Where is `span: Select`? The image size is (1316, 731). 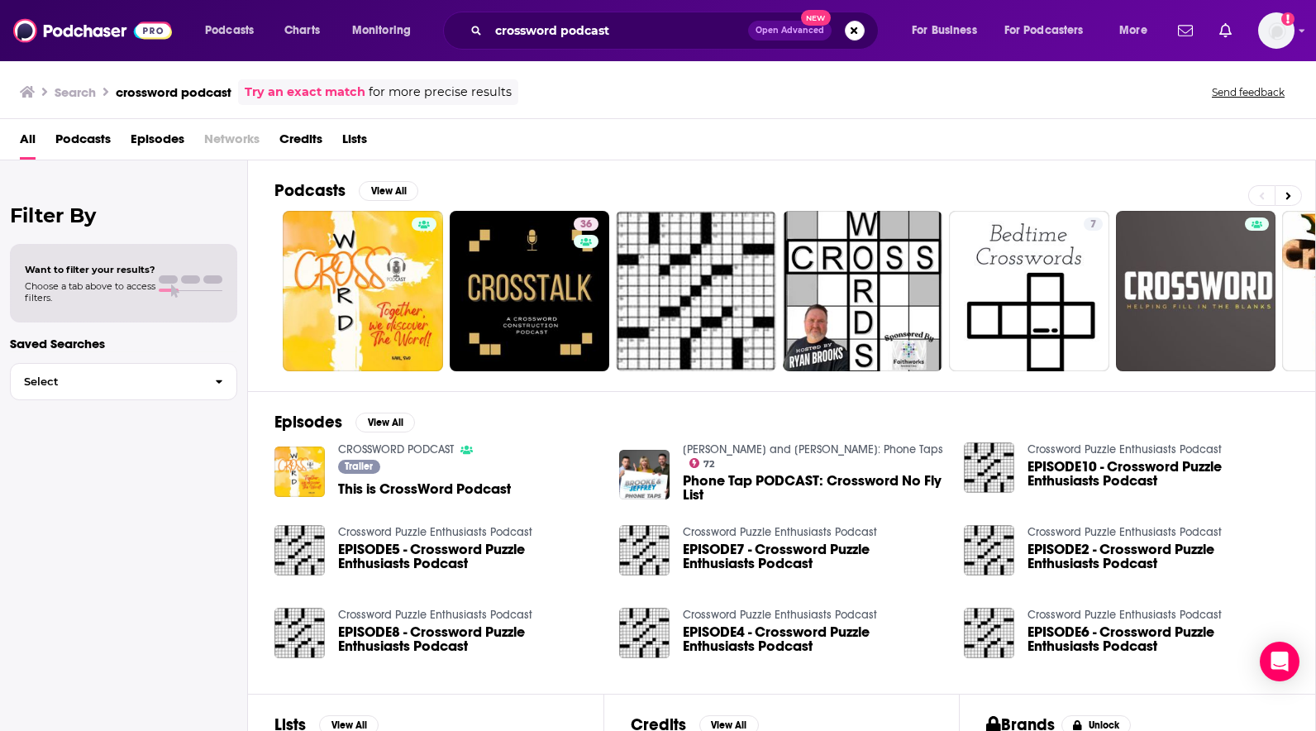 span: Select is located at coordinates (106, 381).